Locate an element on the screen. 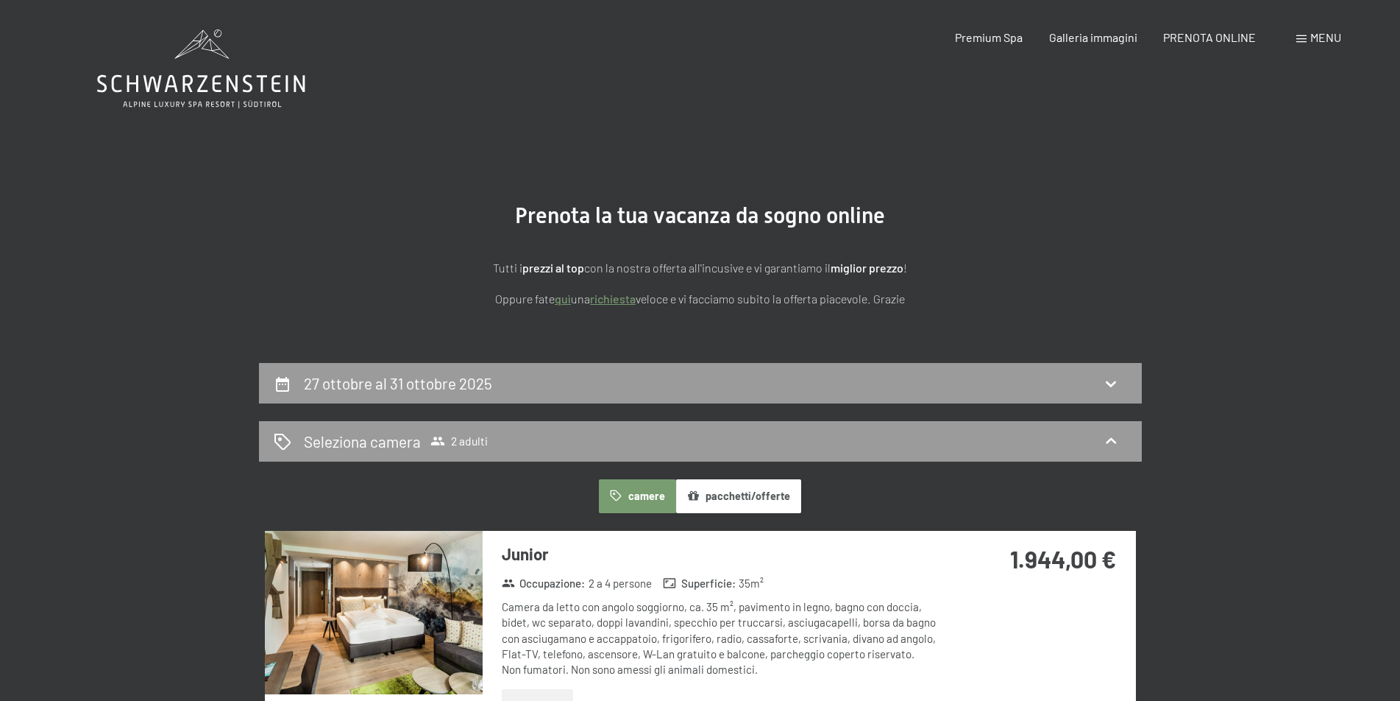 This screenshot has height=701, width=1400. span: Premium Spa is located at coordinates (989, 37).